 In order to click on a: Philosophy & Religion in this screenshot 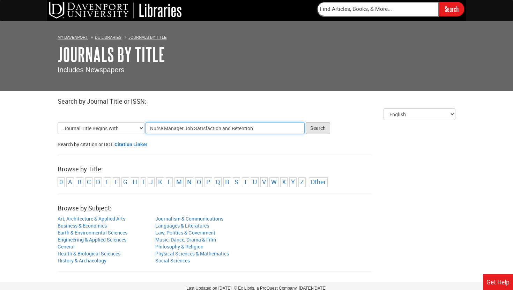, I will do `click(180, 247)`.